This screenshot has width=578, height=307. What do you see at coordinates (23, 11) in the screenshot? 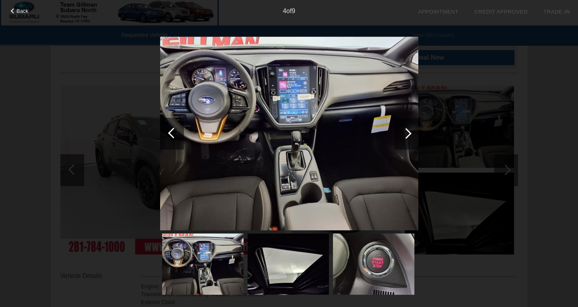
I see `span: Back` at bounding box center [23, 11].